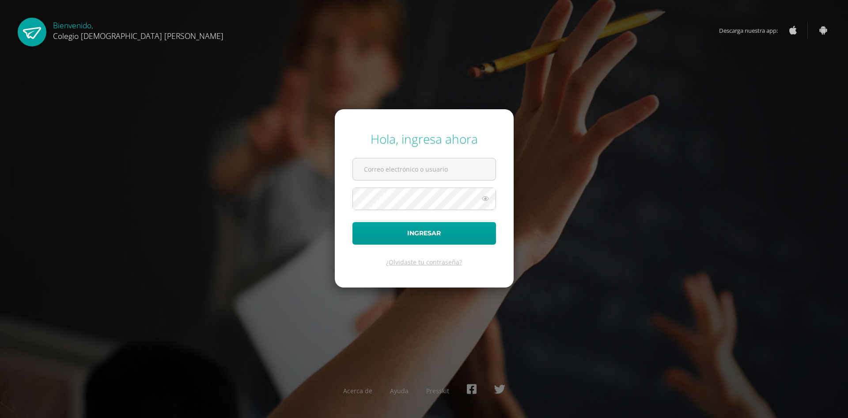 This screenshot has height=418, width=848. Describe the element at coordinates (358, 390) in the screenshot. I see `a: Acerca de` at that location.